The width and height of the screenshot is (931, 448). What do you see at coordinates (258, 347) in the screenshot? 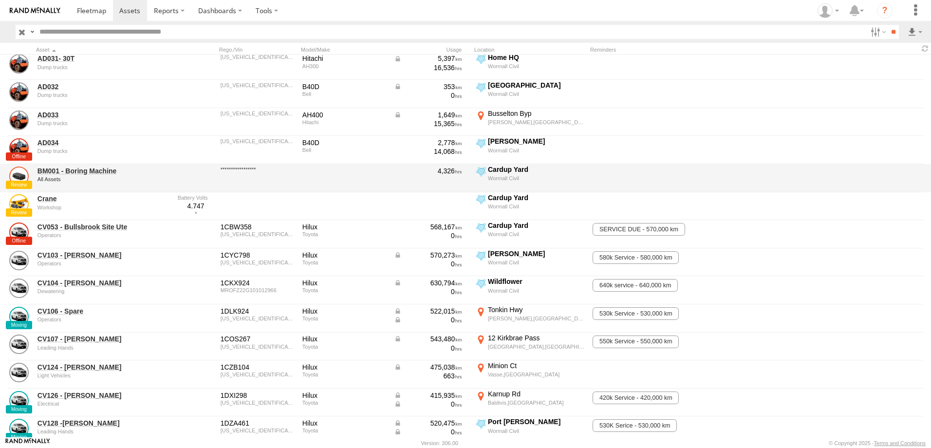
I see `div: MR0CZ120500012147` at bounding box center [258, 347].